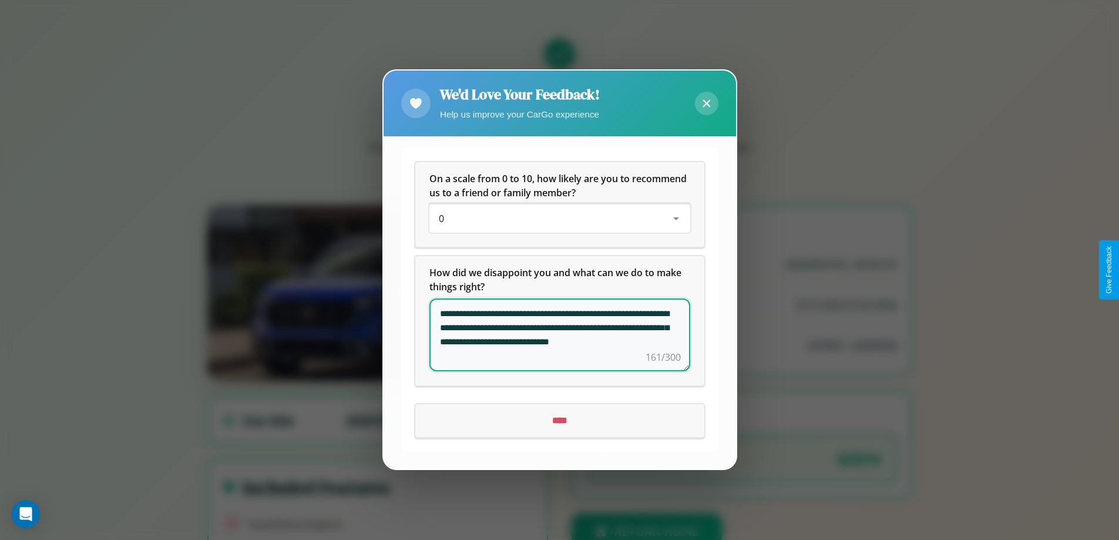 This screenshot has height=540, width=1119. Describe the element at coordinates (26, 514) in the screenshot. I see `div: Open Intercom Messenger` at that location.